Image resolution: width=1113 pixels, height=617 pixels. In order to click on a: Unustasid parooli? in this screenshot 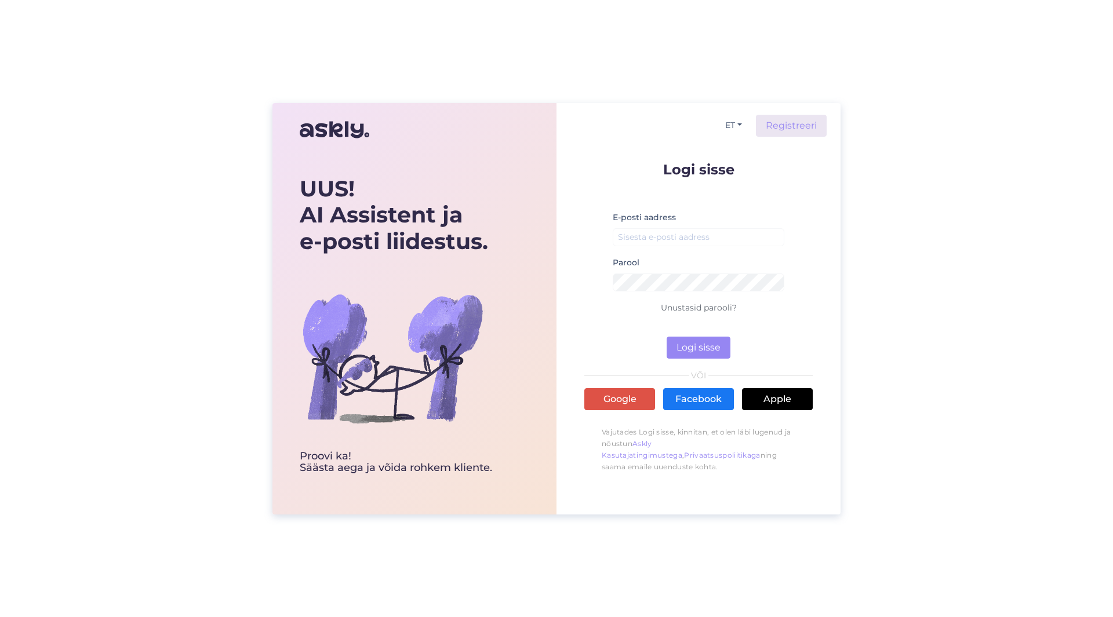, I will do `click(698, 308)`.